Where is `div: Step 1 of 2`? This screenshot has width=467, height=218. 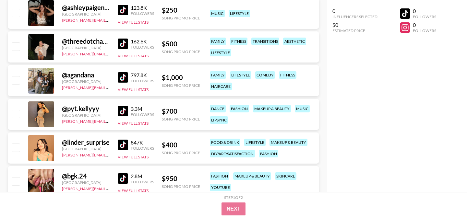
div: Step 1 of 2 is located at coordinates (234, 198).